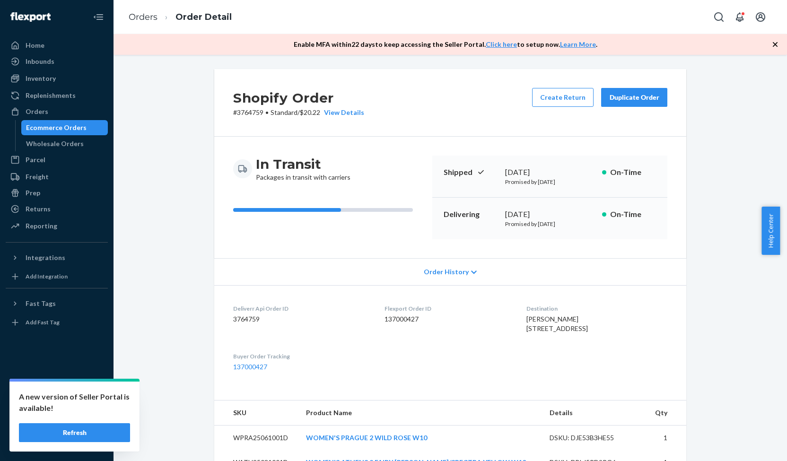 Image resolution: width=787 pixels, height=461 pixels. I want to click on button: View Details, so click(342, 113).